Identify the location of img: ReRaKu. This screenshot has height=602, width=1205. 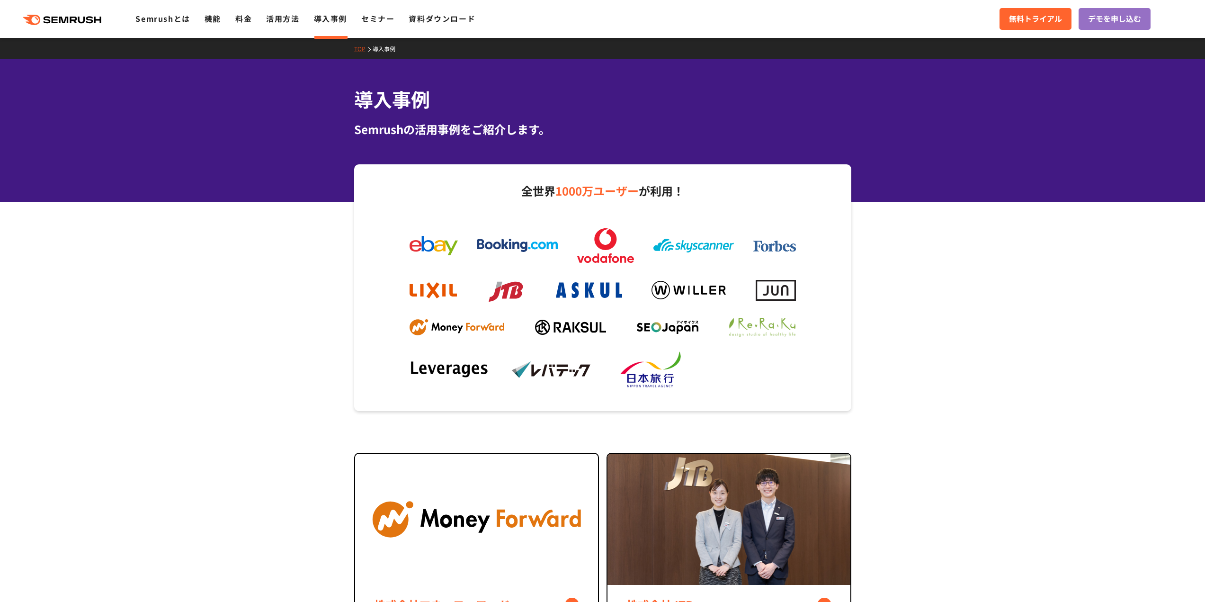
(762, 327).